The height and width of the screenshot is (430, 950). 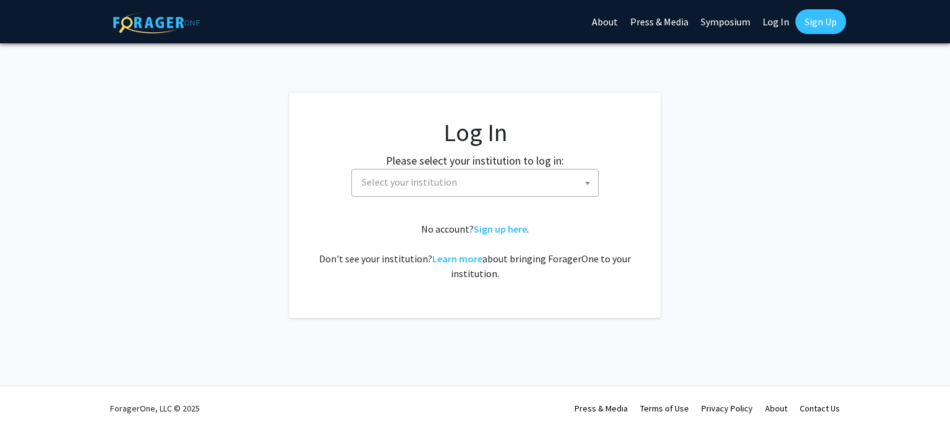 What do you see at coordinates (820, 22) in the screenshot?
I see `a: Sign Up` at bounding box center [820, 22].